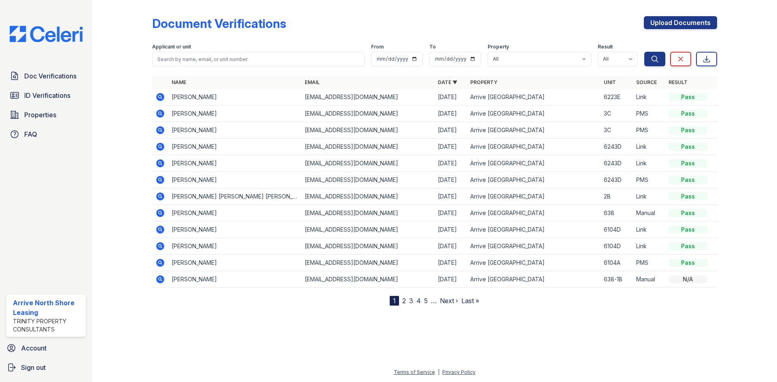  I want to click on a: 2, so click(404, 301).